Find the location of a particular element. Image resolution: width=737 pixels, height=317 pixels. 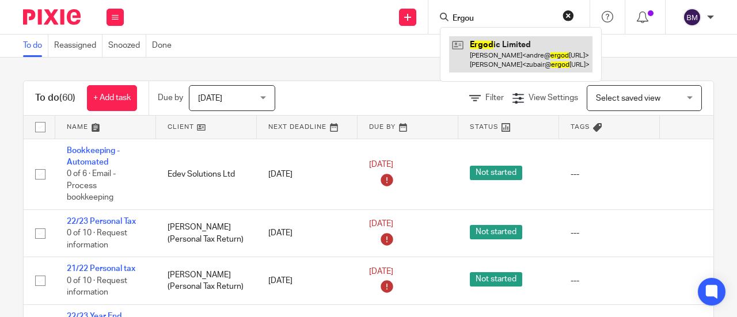

p: Due by is located at coordinates (170, 98).